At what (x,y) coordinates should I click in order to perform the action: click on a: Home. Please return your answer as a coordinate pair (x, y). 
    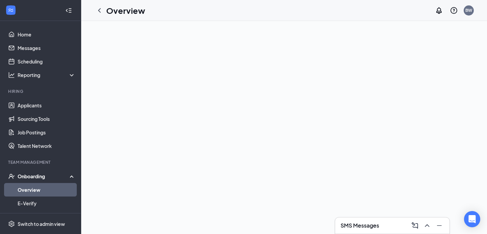
    Looking at the image, I should click on (46, 34).